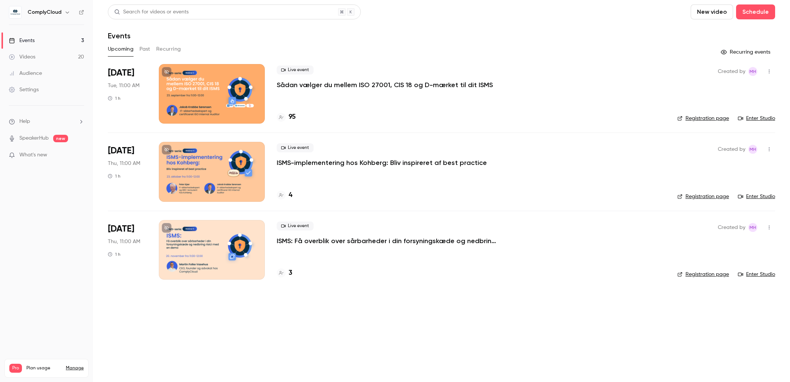 This screenshot has height=382, width=790. Describe the element at coordinates (388, 241) in the screenshot. I see `p: ISMS: Få overblik over sårbarheder i din forsyningskæde og nedbring risici med en demo` at that location.